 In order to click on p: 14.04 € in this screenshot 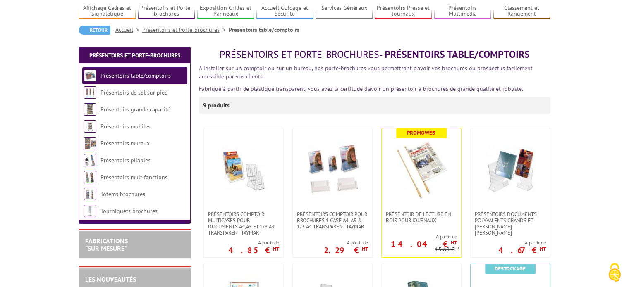, I will do `click(424, 244)`.